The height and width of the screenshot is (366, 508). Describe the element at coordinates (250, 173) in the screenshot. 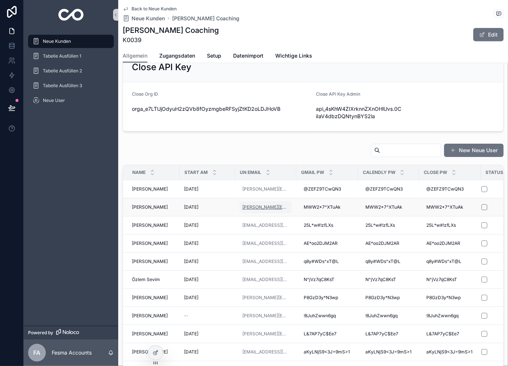

I see `span: UN Email` at that location.